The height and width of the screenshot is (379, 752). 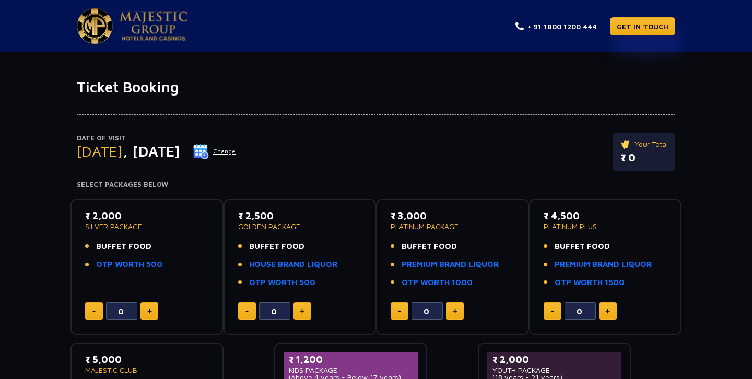 What do you see at coordinates (625, 144) in the screenshot?
I see `img: ticket` at bounding box center [625, 144].